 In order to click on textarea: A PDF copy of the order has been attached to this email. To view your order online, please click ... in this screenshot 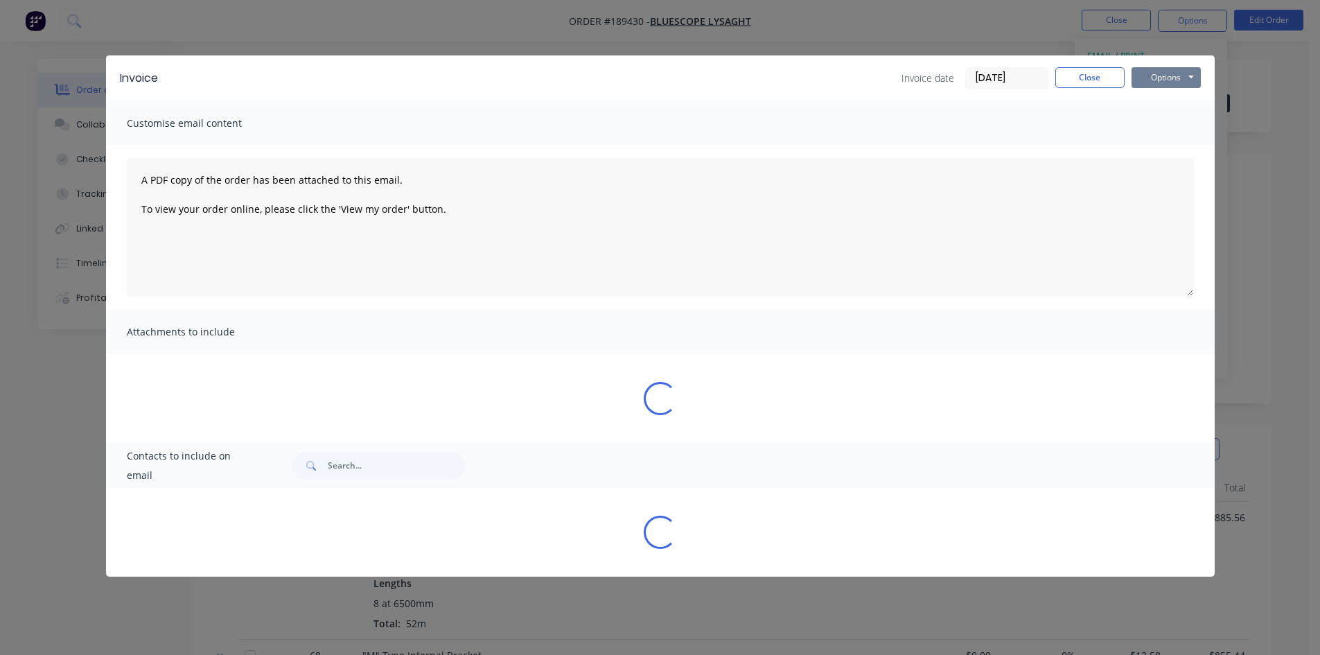, I will do `click(661, 227)`.